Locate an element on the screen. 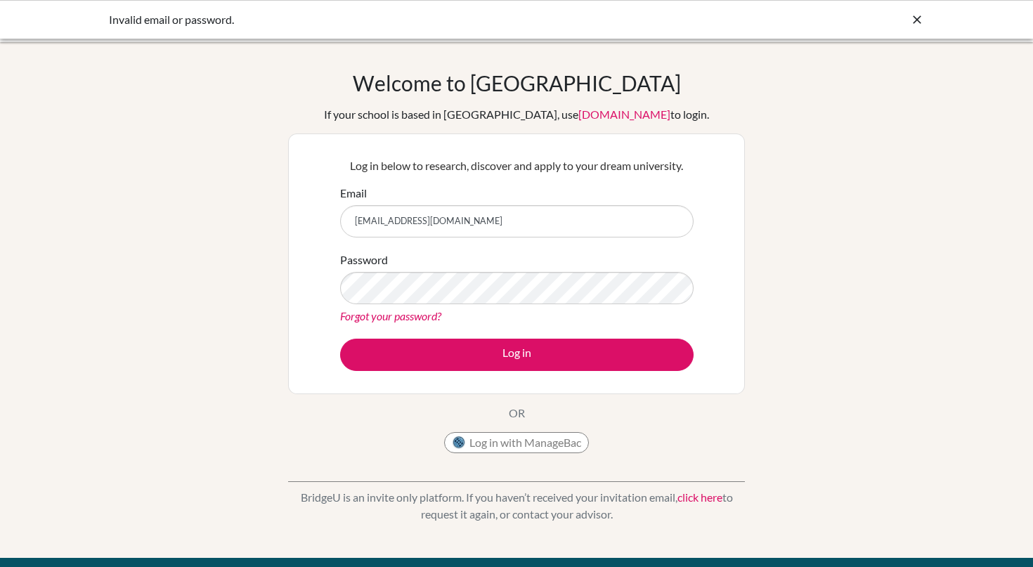 This screenshot has height=567, width=1033. label: Password is located at coordinates (364, 260).